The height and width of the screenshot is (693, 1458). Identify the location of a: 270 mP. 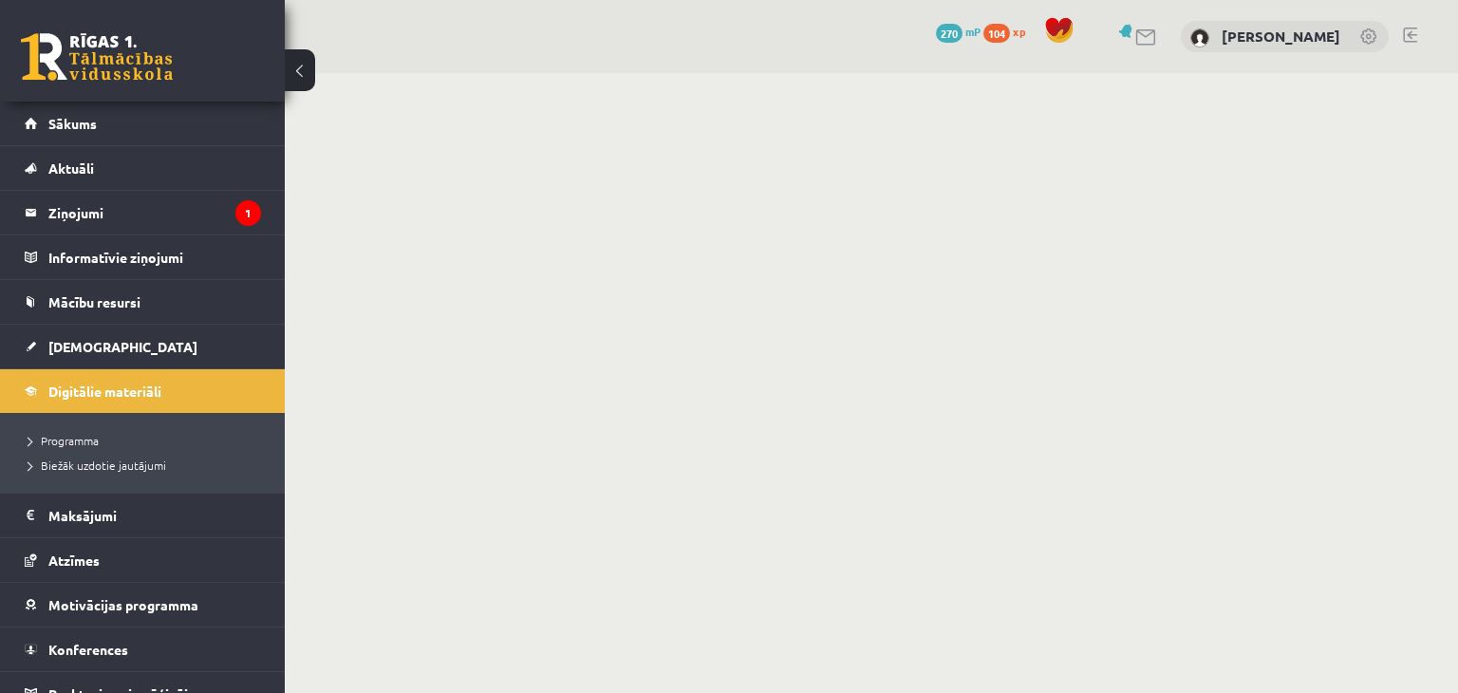
(958, 31).